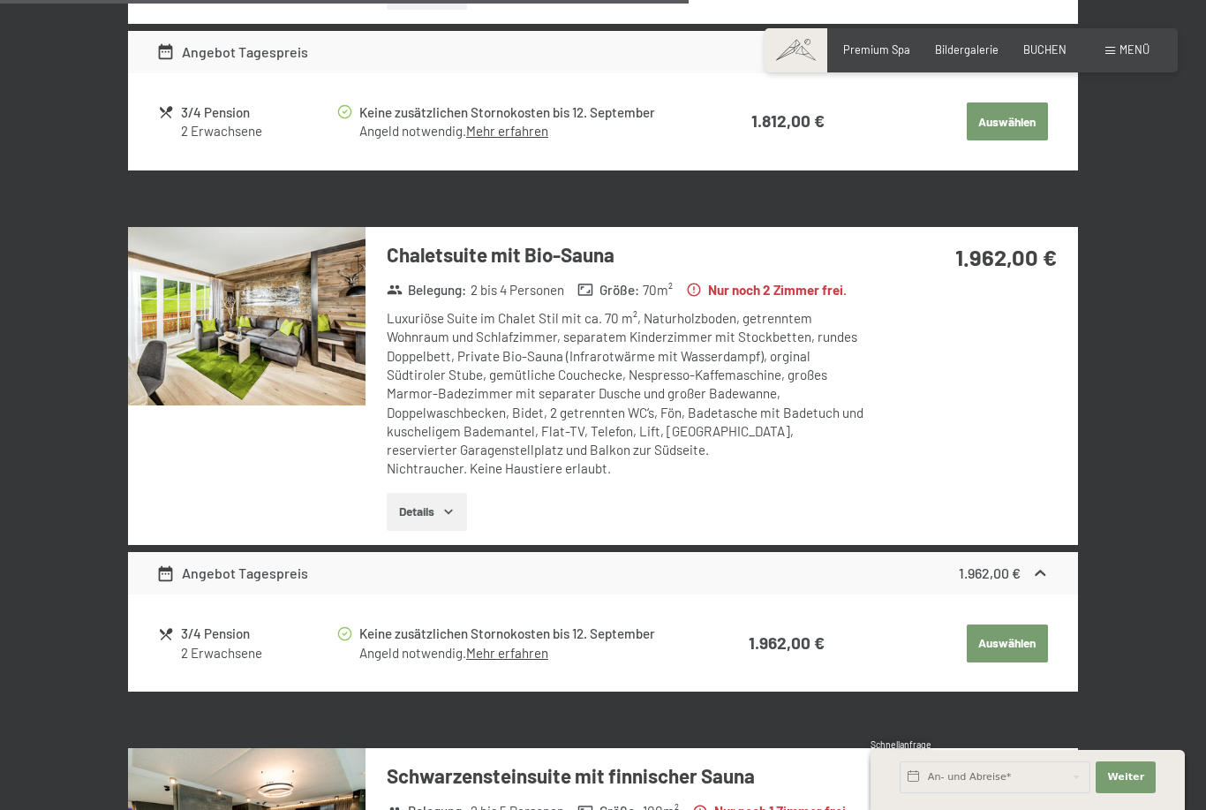  What do you see at coordinates (625, 394) in the screenshot?
I see `div: Luxuriöse Suite im Chalet Stil mit ca. 70 m², Naturholzboden, getrenntem Wohnraum und Schlafzimme...` at bounding box center [625, 394].